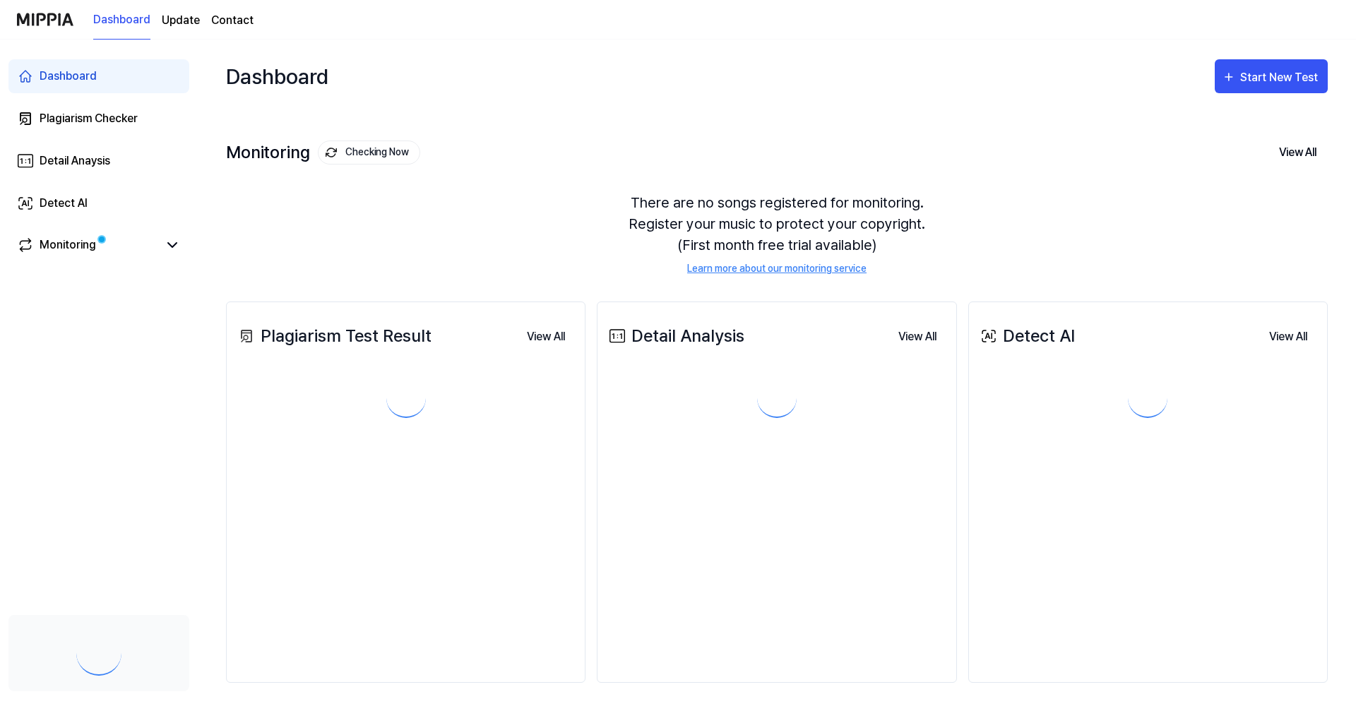 This screenshot has height=711, width=1356. Describe the element at coordinates (181, 20) in the screenshot. I see `a: Update` at that location.